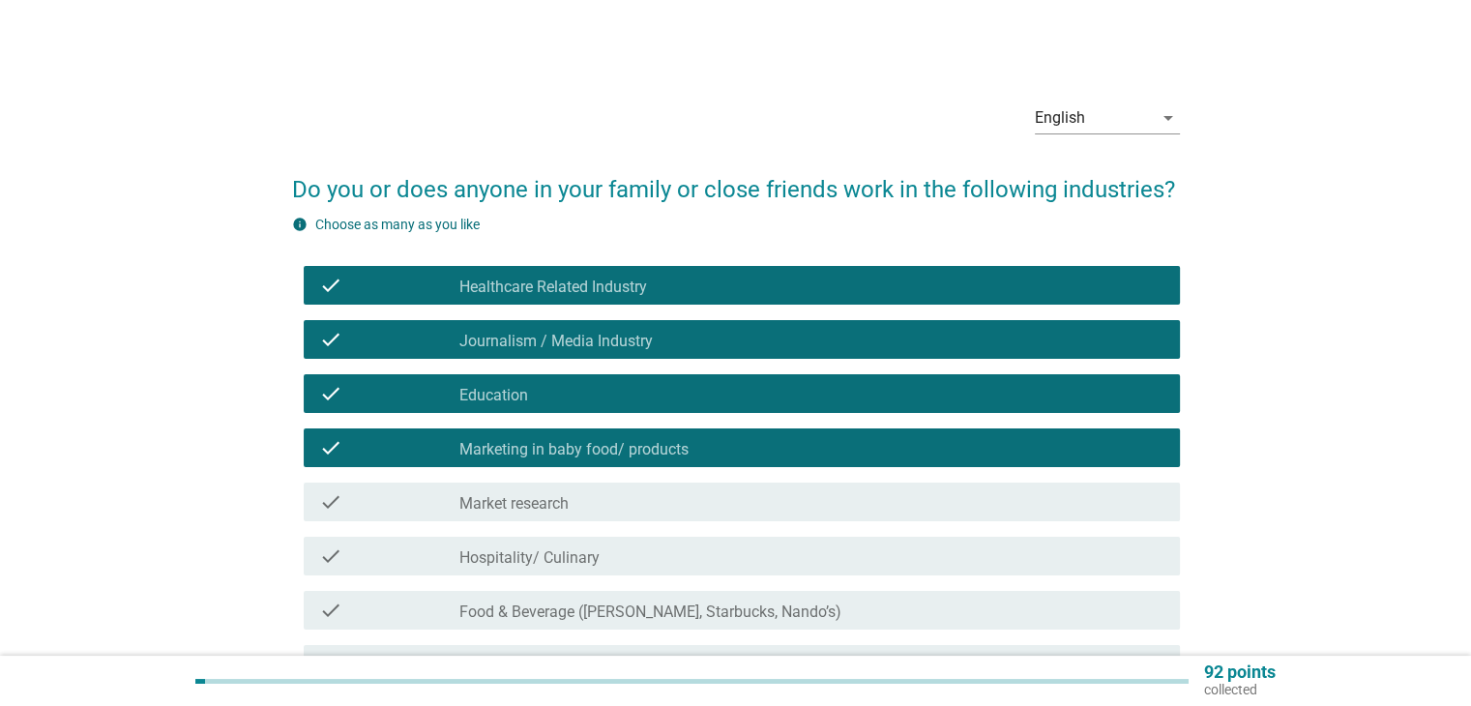  What do you see at coordinates (573, 450) in the screenshot?
I see `label: Marketing in baby food/ products` at bounding box center [573, 450].